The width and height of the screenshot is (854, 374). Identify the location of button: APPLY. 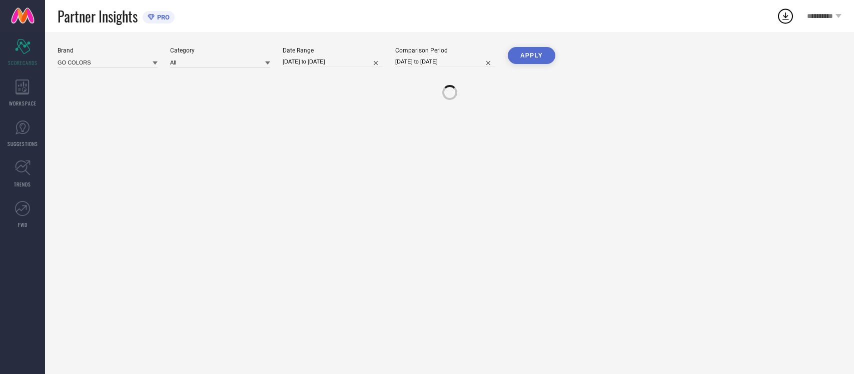
(531, 56).